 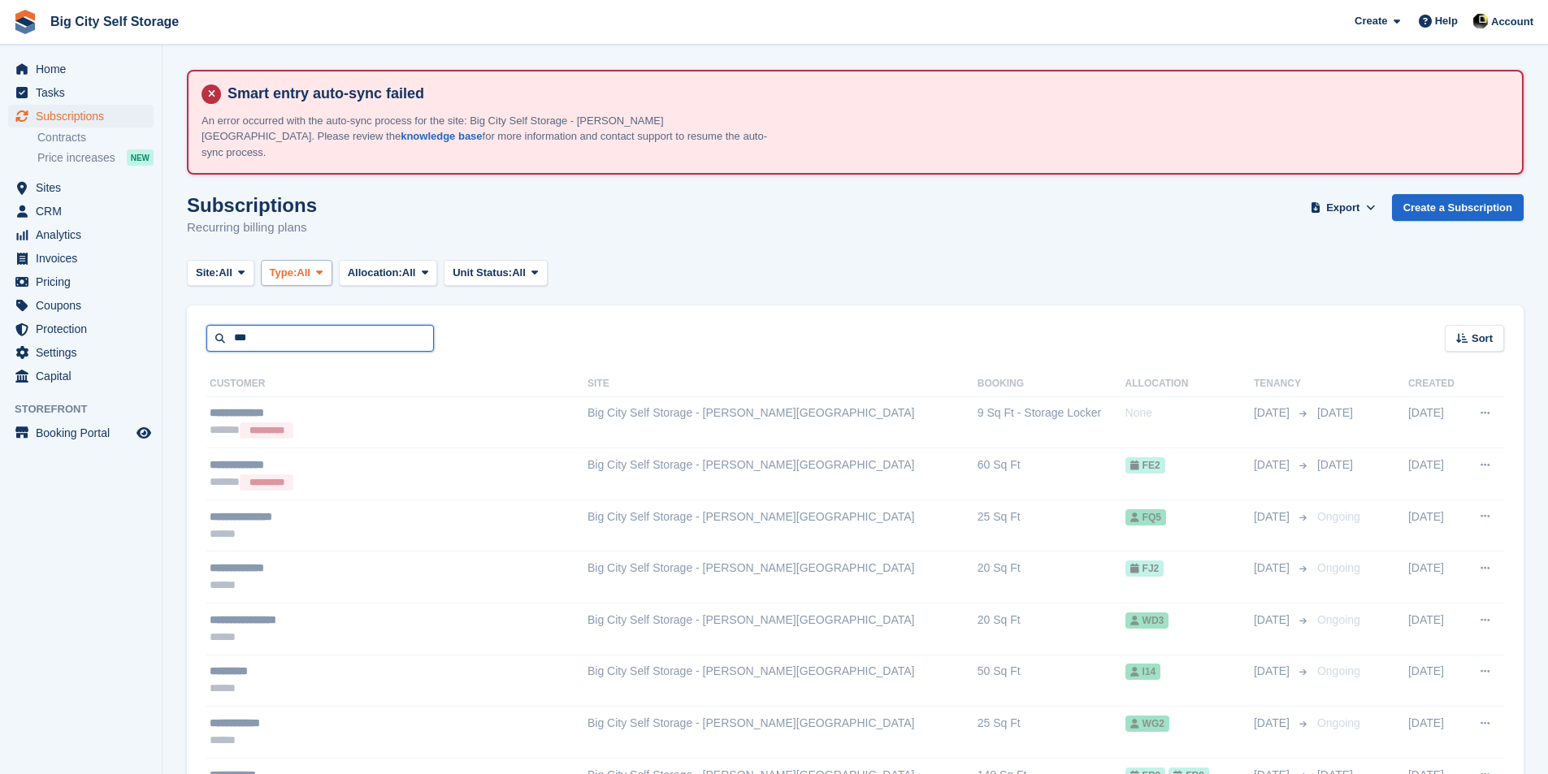 What do you see at coordinates (1512, 22) in the screenshot?
I see `span: Account` at bounding box center [1512, 22].